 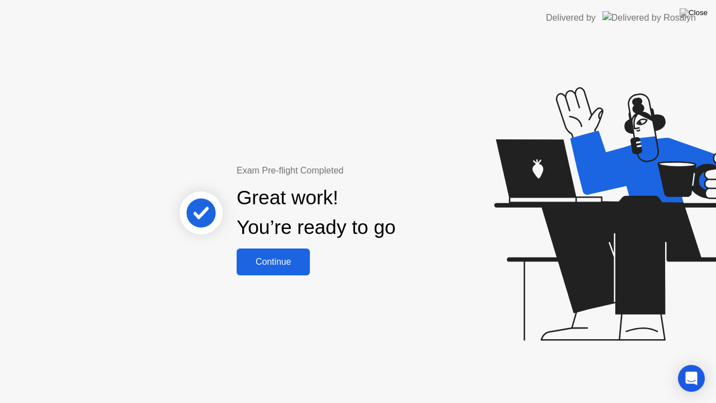 What do you see at coordinates (273, 262) in the screenshot?
I see `div: Continue` at bounding box center [273, 262].